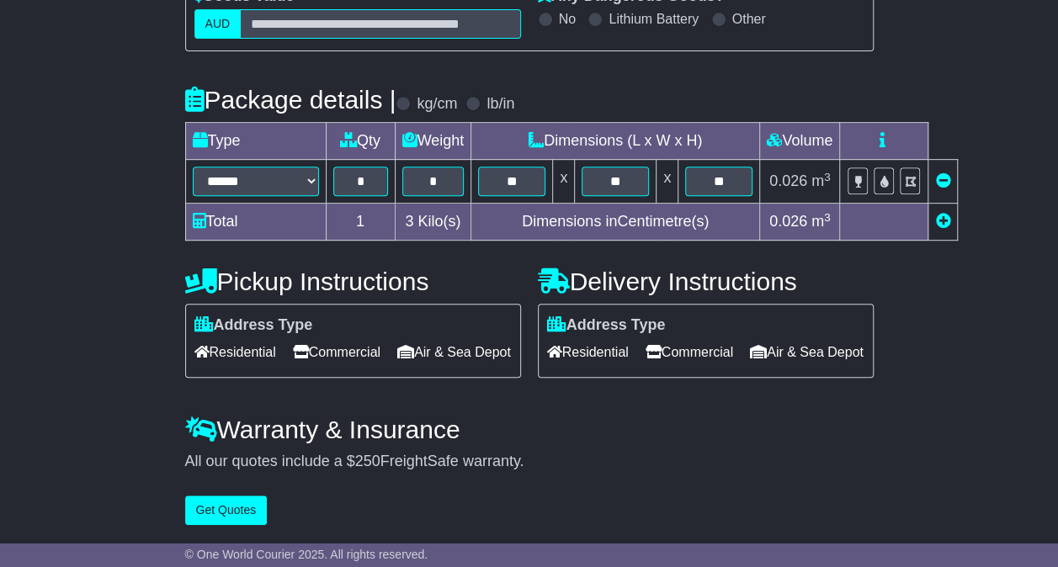 The width and height of the screenshot is (1058, 567). What do you see at coordinates (409, 221) in the screenshot?
I see `span: 3` at bounding box center [409, 221].